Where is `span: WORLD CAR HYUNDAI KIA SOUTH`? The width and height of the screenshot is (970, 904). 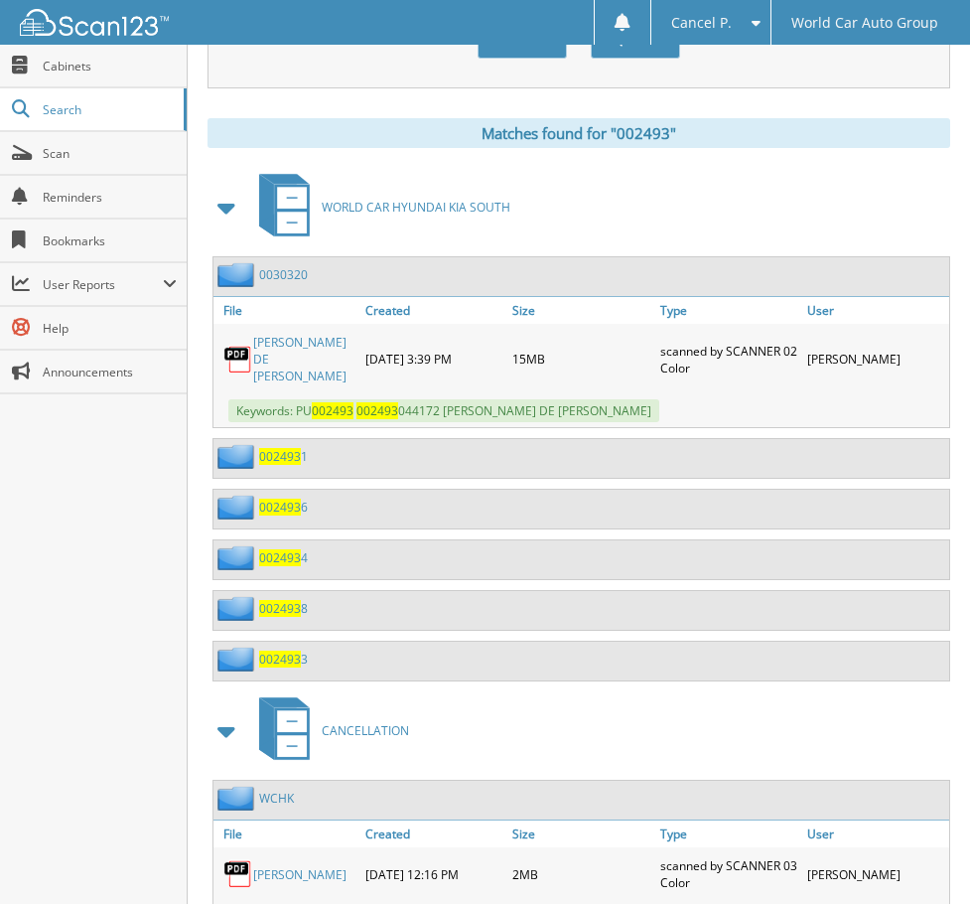 span: WORLD CAR HYUNDAI KIA SOUTH is located at coordinates (416, 207).